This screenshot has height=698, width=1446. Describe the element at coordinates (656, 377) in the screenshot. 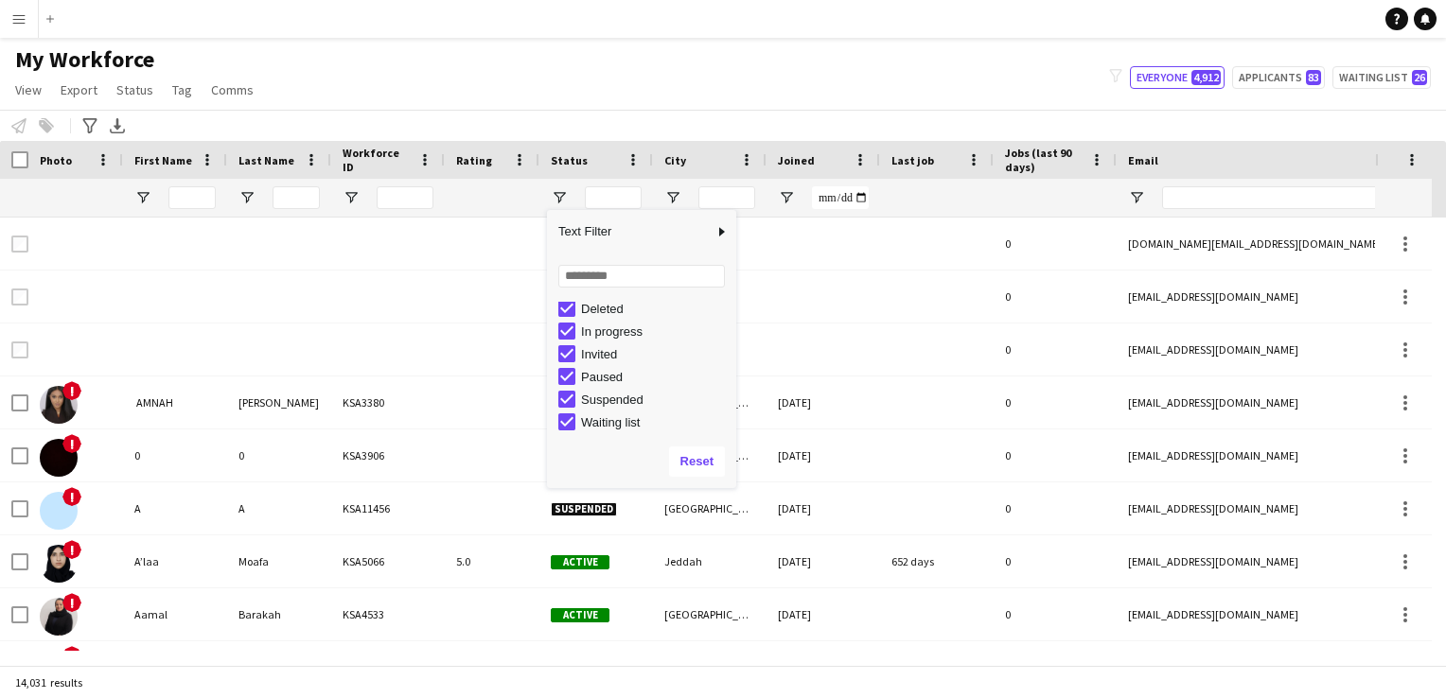

I see `div: Paused` at that location.